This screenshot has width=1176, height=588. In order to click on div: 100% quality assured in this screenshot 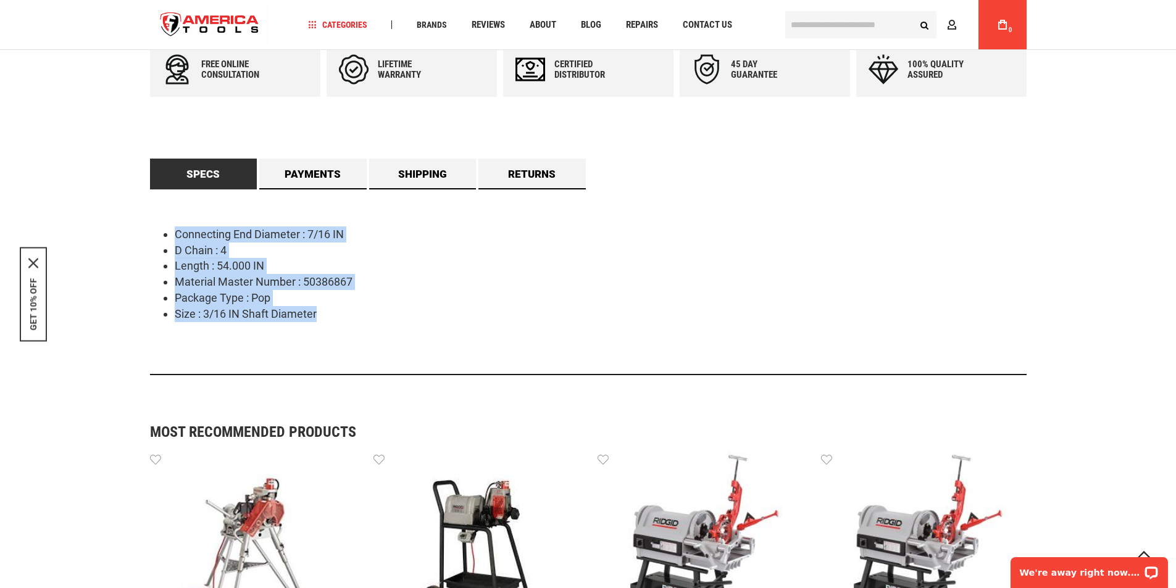, I will do `click(945, 70)`.